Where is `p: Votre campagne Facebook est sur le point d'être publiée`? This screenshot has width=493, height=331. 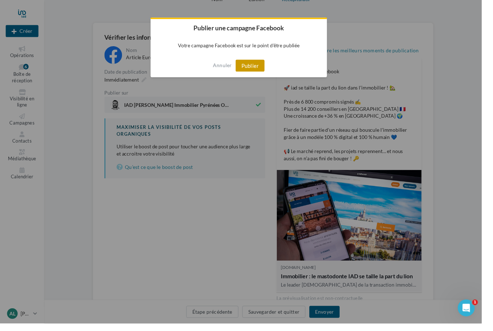
p: Votre campagne Facebook est sur le point d'être publiée is located at coordinates (245, 46).